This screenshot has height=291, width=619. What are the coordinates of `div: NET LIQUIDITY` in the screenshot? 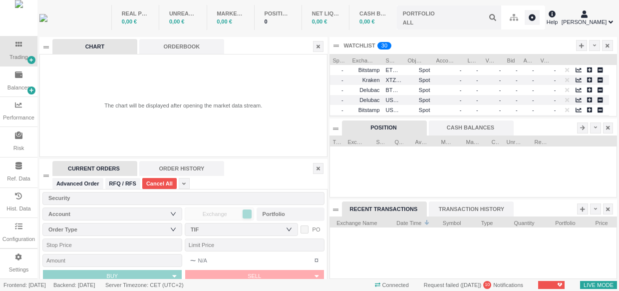 It's located at (326, 13).